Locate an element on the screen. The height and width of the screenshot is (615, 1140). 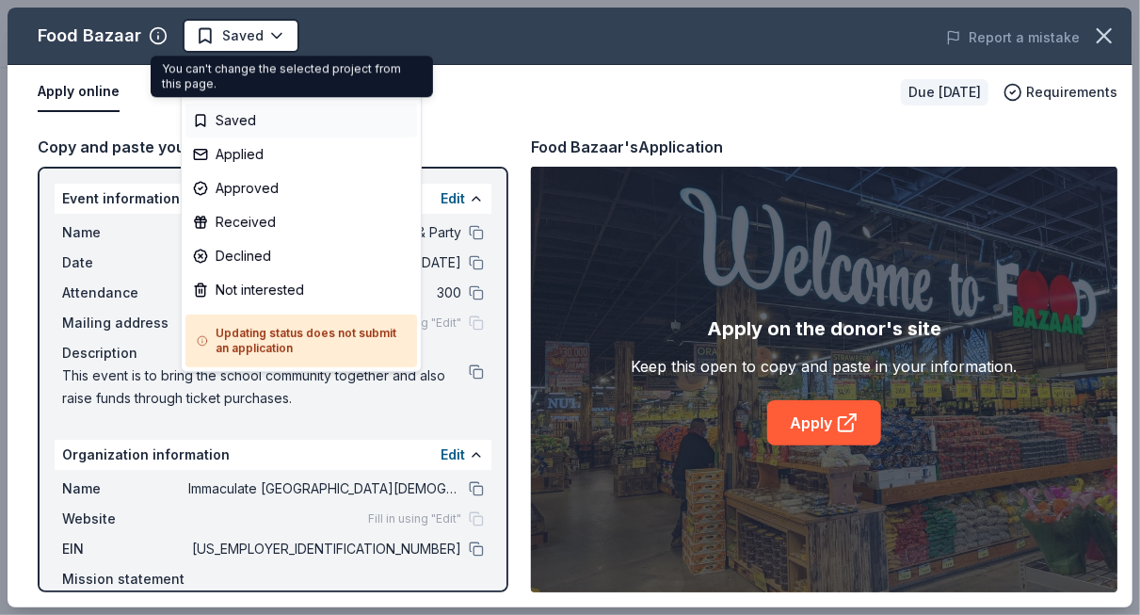
div: Applied is located at coordinates (301, 154).